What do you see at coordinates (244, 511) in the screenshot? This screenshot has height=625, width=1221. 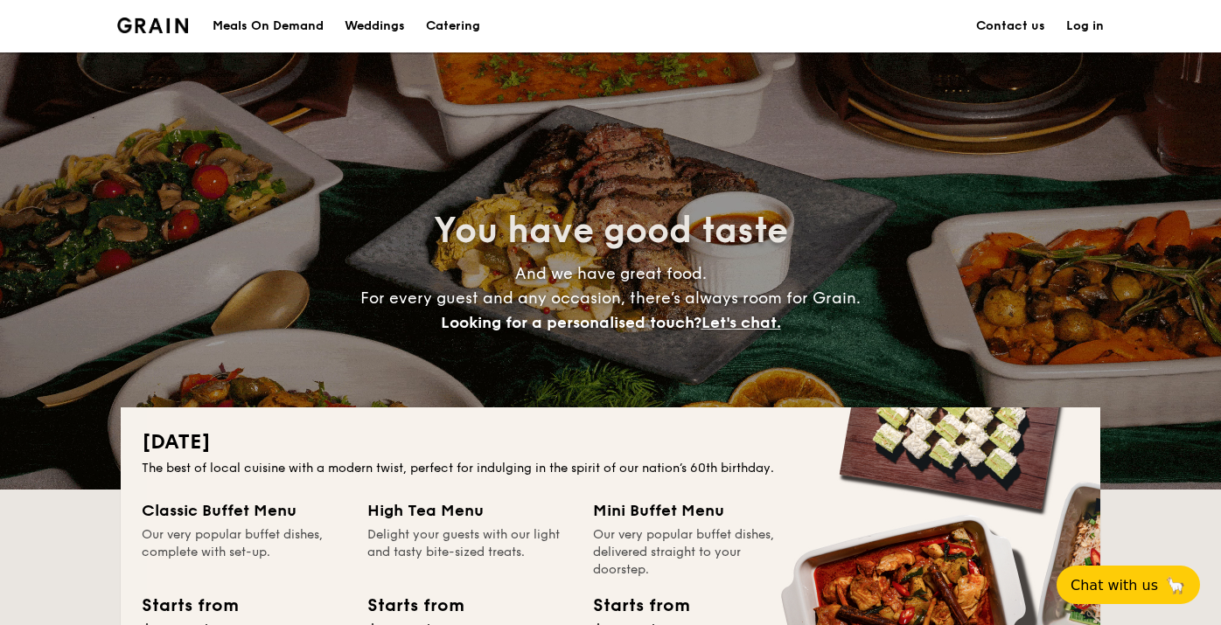 I see `div: Classic Buffet Menu` at bounding box center [244, 511].